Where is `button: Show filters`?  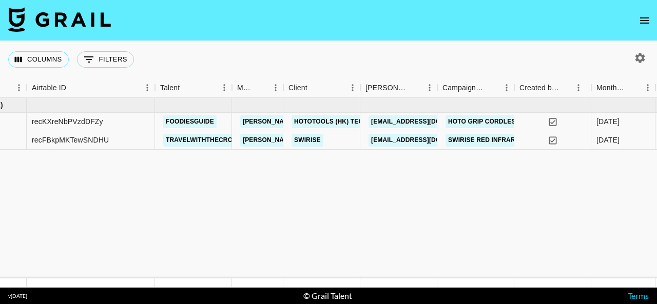 button: Show filters is located at coordinates (105, 60).